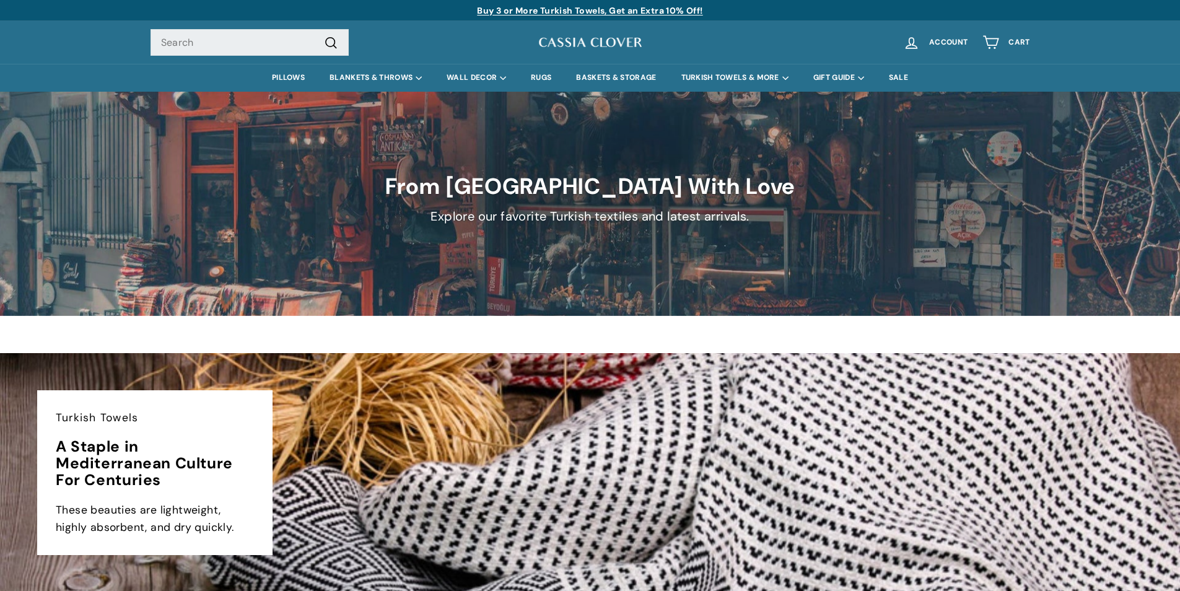 The image size is (1180, 591). Describe the element at coordinates (734, 77) in the screenshot. I see `summary: TURKISH TOWELS & MORE` at that location.